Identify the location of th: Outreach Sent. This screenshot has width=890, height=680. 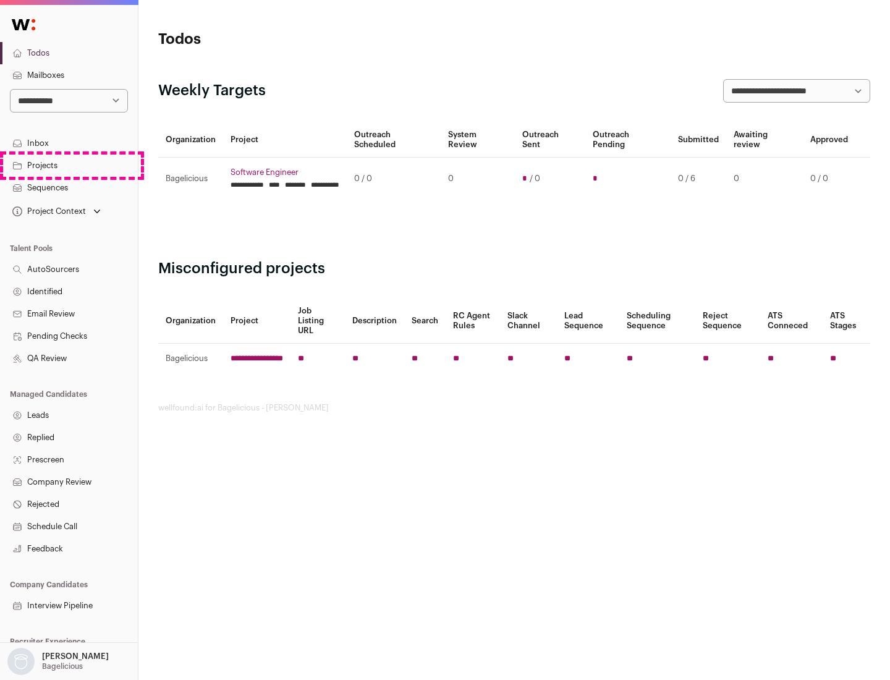
(550, 140).